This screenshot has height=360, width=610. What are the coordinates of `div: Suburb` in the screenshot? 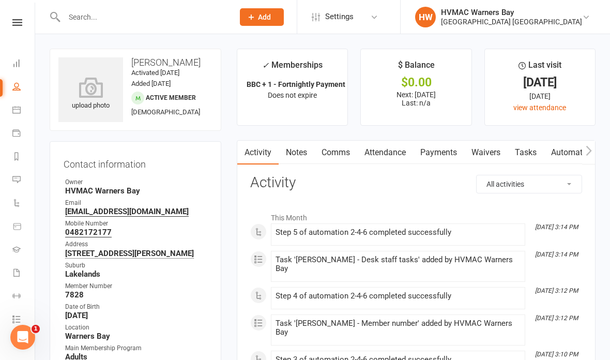 It's located at (136, 265).